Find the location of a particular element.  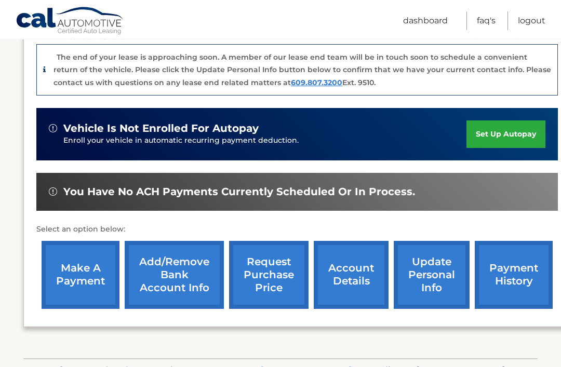

a: Add/Remove bank account info is located at coordinates (174, 275).